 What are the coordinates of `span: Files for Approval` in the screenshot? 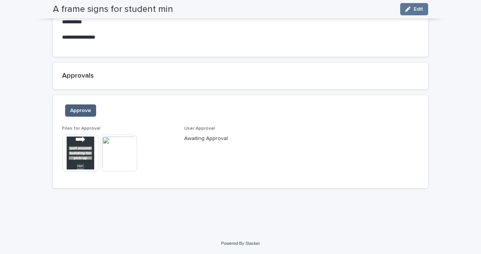 It's located at (81, 129).